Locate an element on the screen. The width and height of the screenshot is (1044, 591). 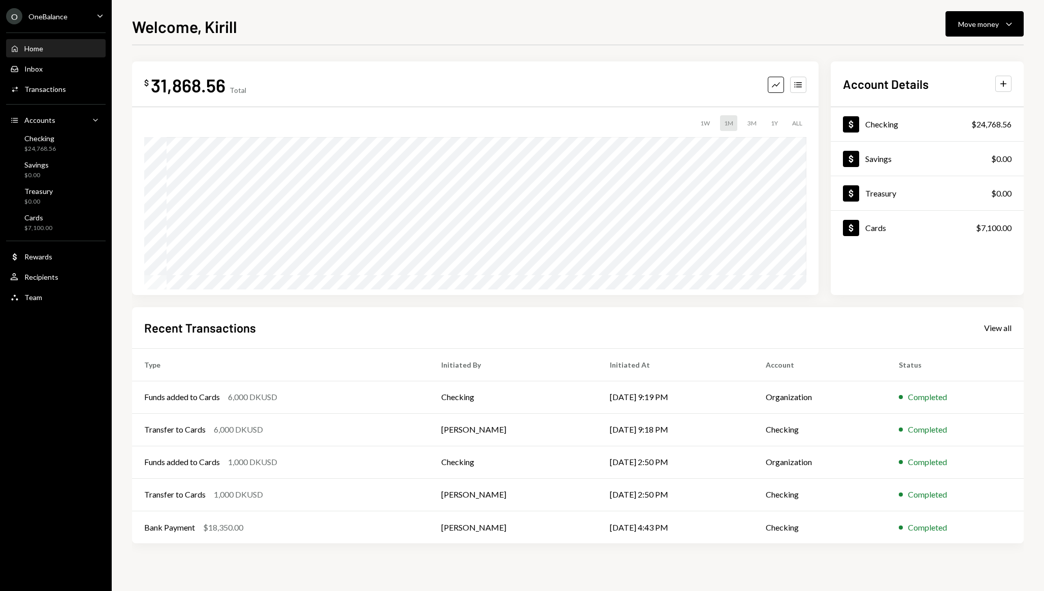
div: Bank Payment is located at coordinates (170, 527).